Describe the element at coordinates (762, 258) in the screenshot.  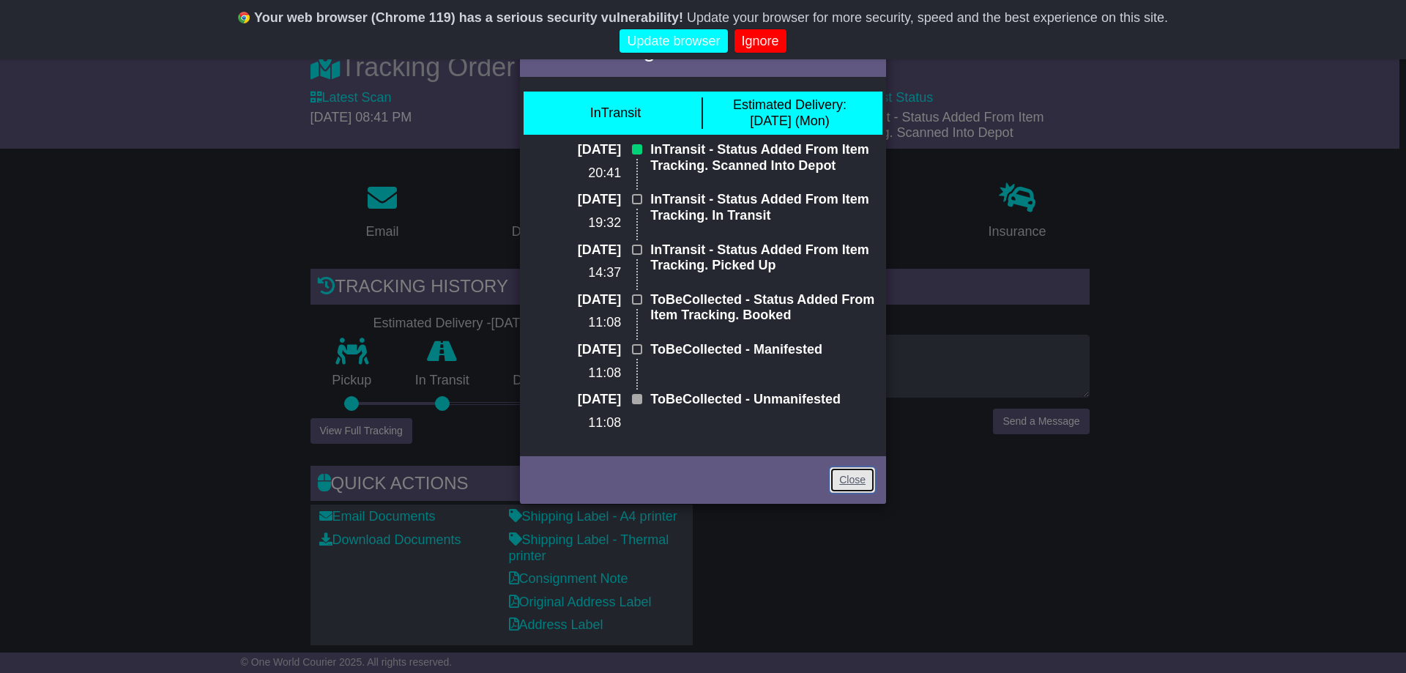
I see `p: InTransit - Status Added From Item Tracking. Picked Up` at that location.